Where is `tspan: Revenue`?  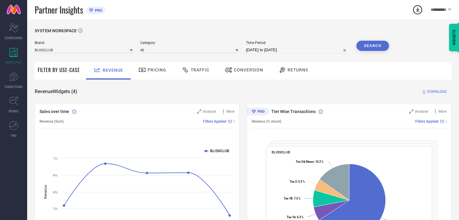 tspan: Revenue is located at coordinates (46, 192).